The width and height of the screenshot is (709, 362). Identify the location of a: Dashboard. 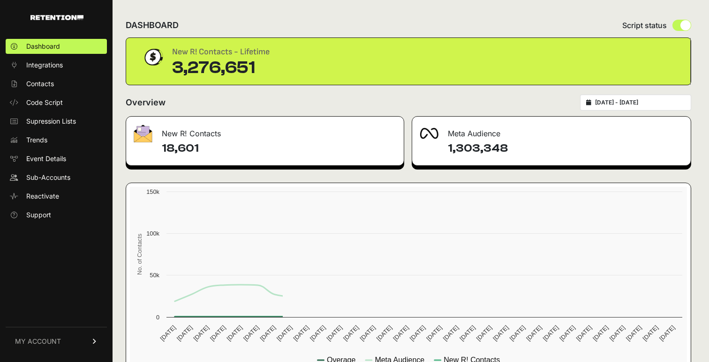
(56, 46).